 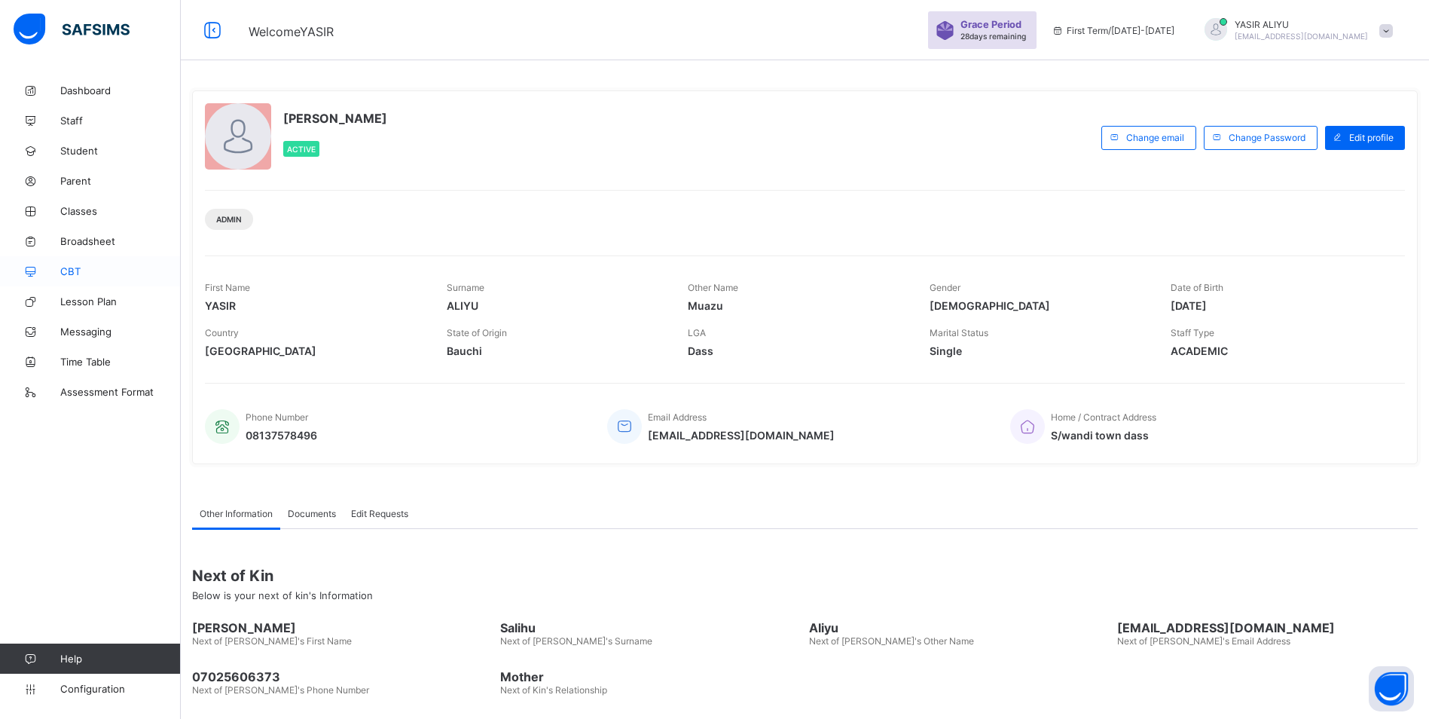 What do you see at coordinates (121, 121) in the screenshot?
I see `span: Staff` at bounding box center [121, 121].